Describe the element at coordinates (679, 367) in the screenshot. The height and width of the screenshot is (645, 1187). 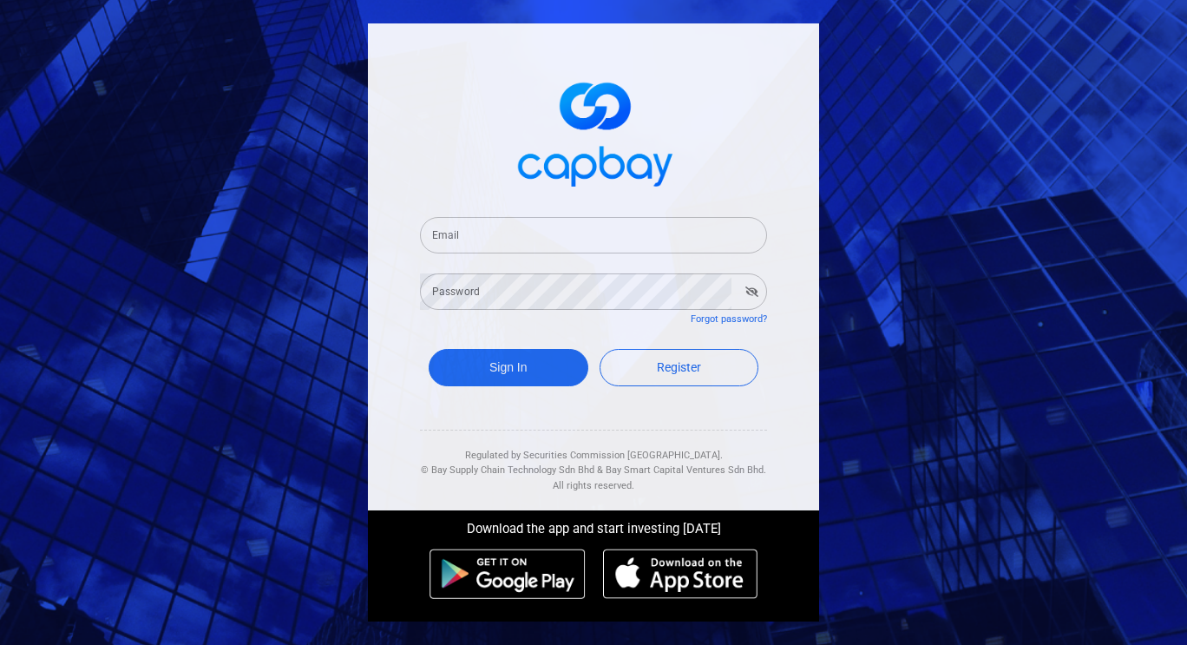
I see `span: Register` at that location.